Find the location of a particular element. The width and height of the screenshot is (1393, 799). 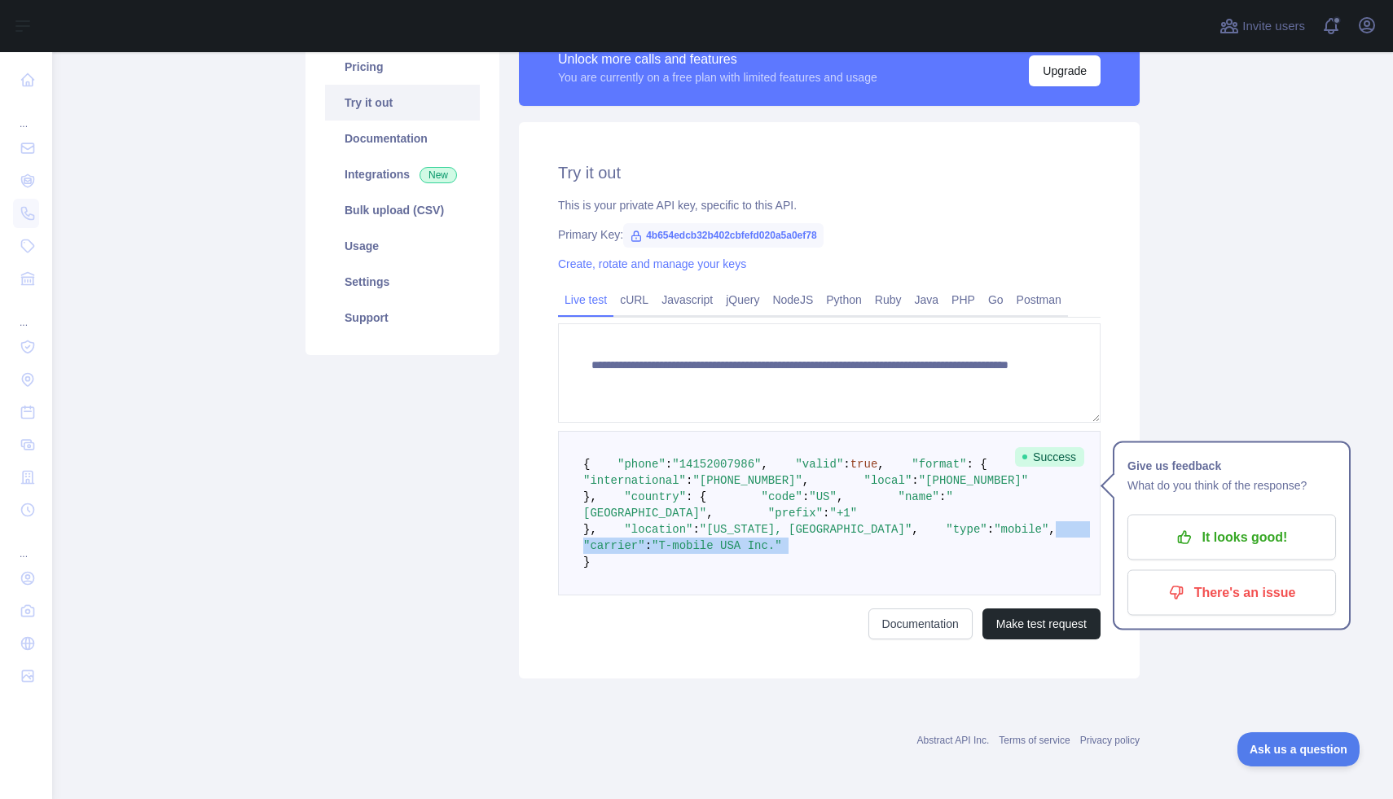

span: Success is located at coordinates (1049, 457).